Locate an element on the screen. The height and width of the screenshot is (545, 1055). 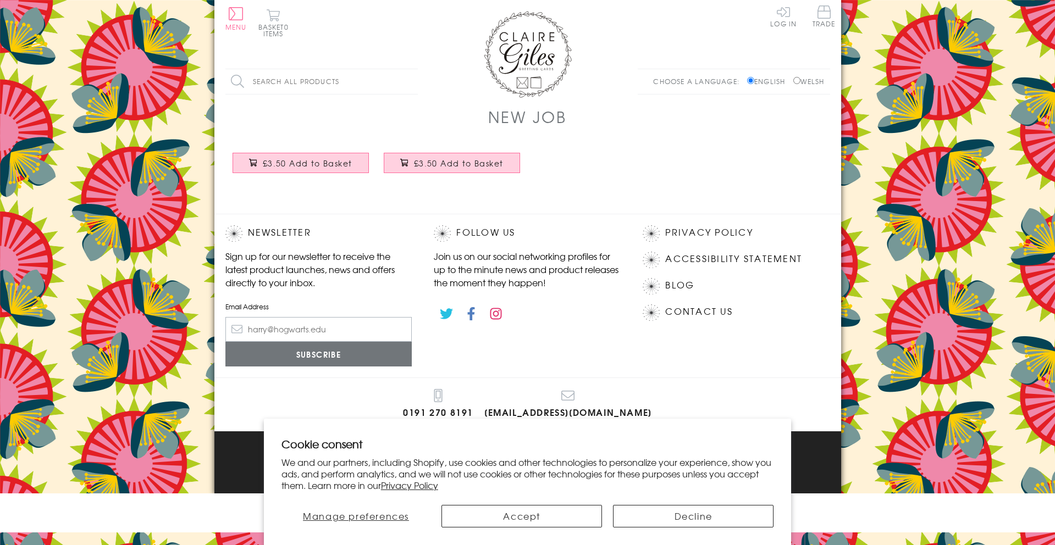
h2: Follow Us is located at coordinates (527, 234).